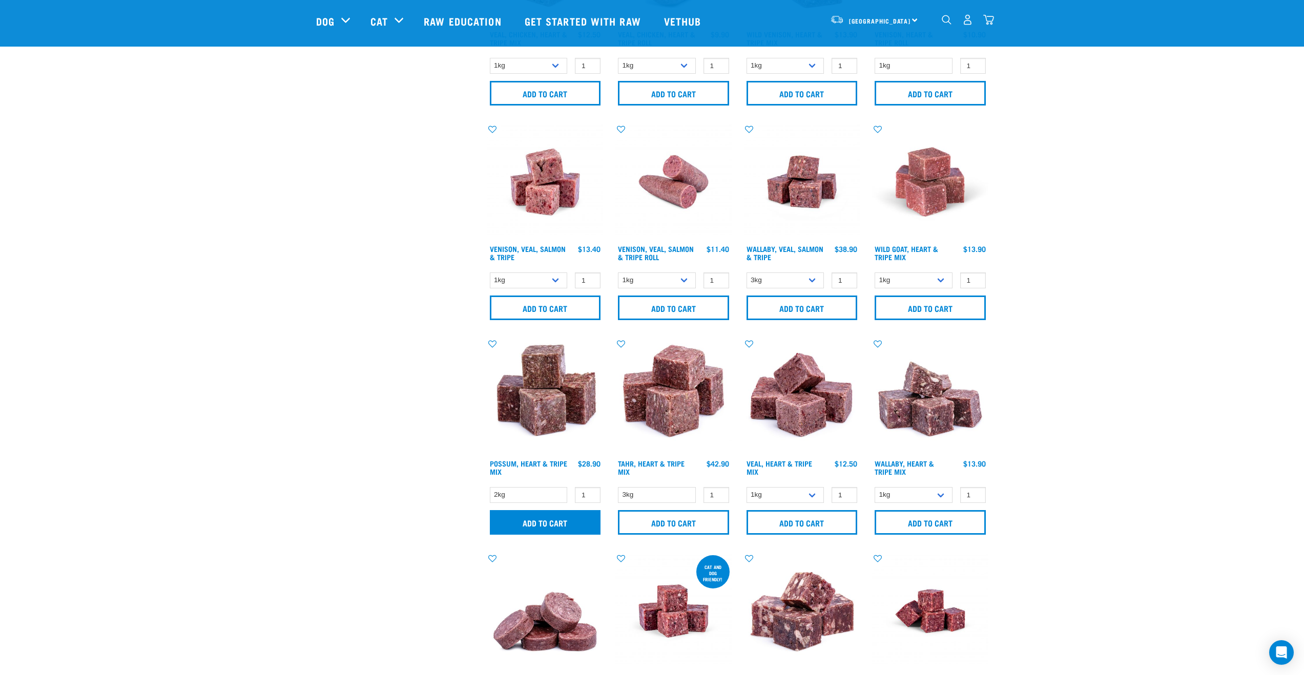  Describe the element at coordinates (967, 19) in the screenshot. I see `img: user.png` at that location.